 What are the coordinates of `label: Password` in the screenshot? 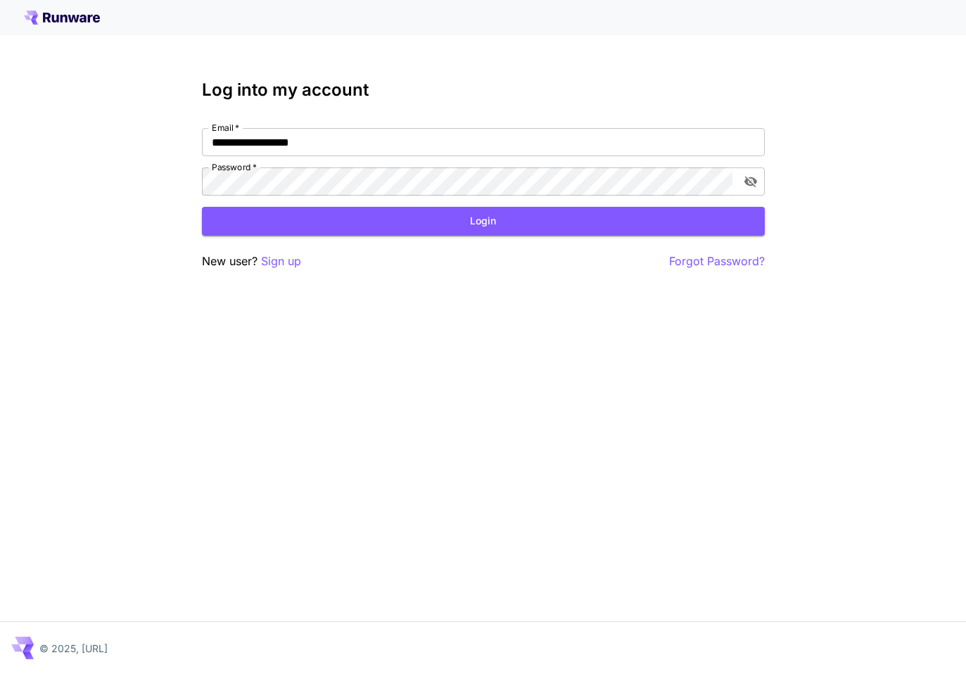 It's located at (234, 167).